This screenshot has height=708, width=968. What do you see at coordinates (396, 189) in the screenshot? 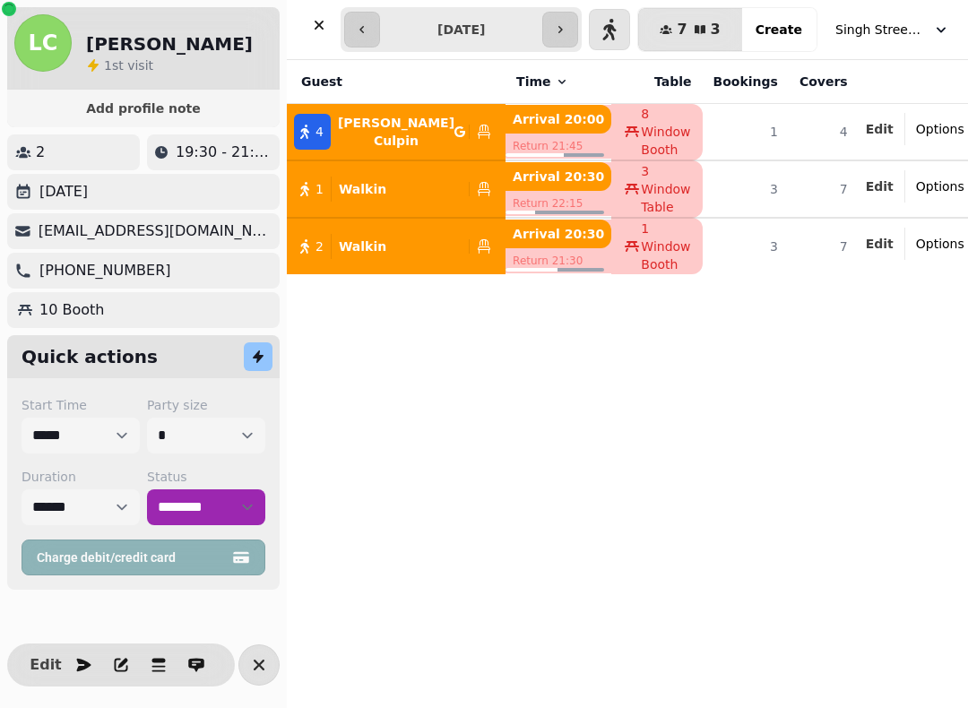
I see `button: 1Walkin` at bounding box center [396, 189].